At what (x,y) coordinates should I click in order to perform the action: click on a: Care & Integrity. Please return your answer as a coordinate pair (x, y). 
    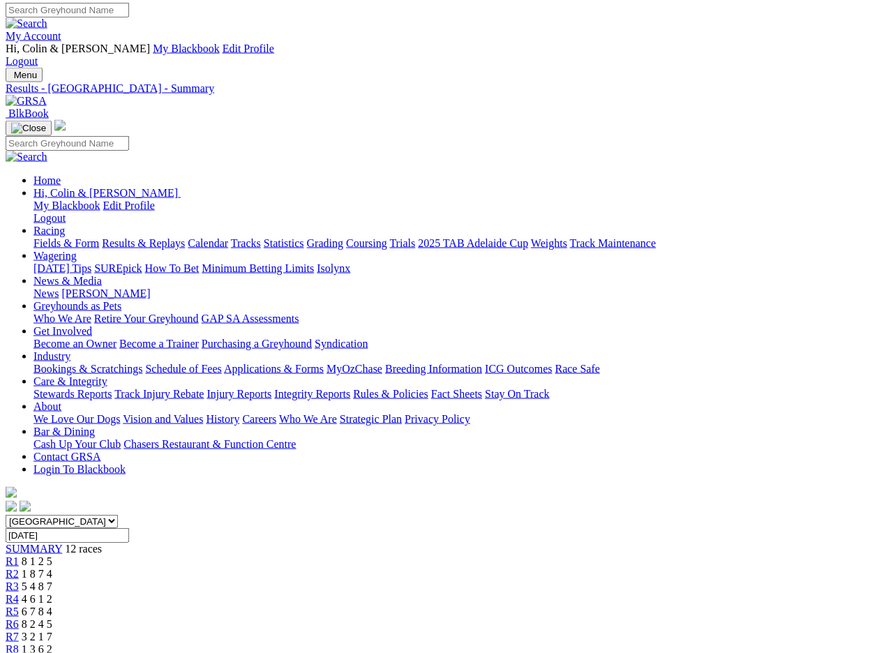
    Looking at the image, I should click on (70, 381).